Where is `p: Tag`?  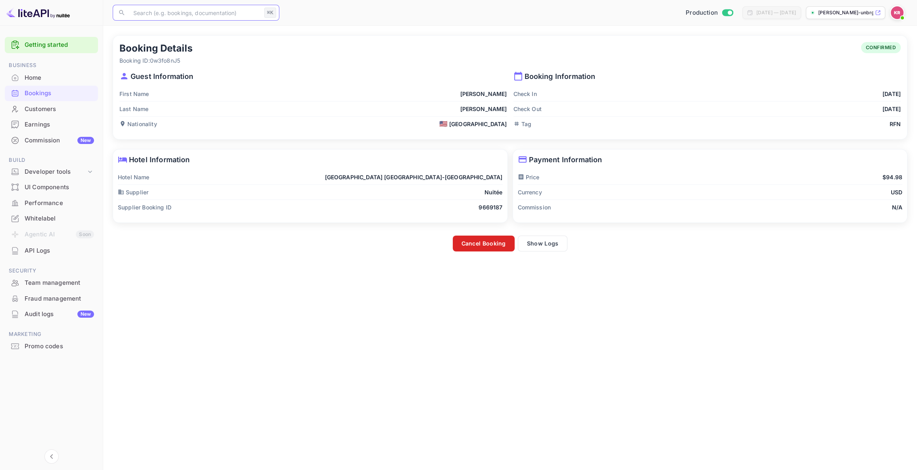
p: Tag is located at coordinates (522, 124).